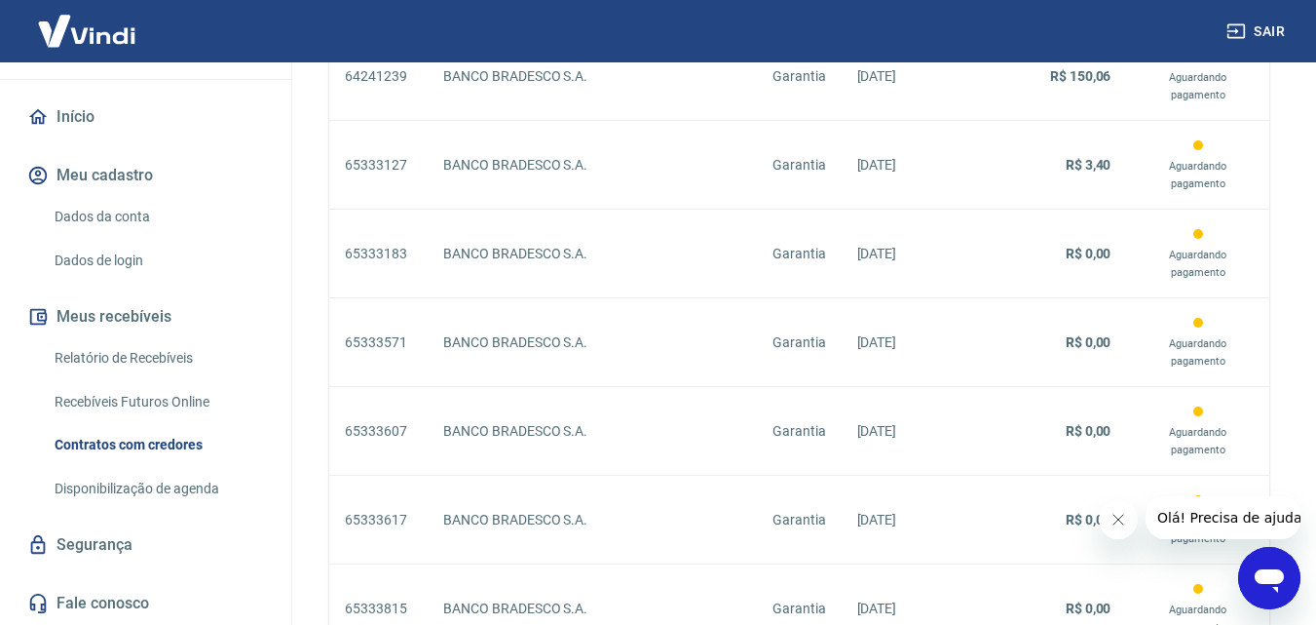  Describe the element at coordinates (145, 317) in the screenshot. I see `button: Meus recebíveis` at that location.